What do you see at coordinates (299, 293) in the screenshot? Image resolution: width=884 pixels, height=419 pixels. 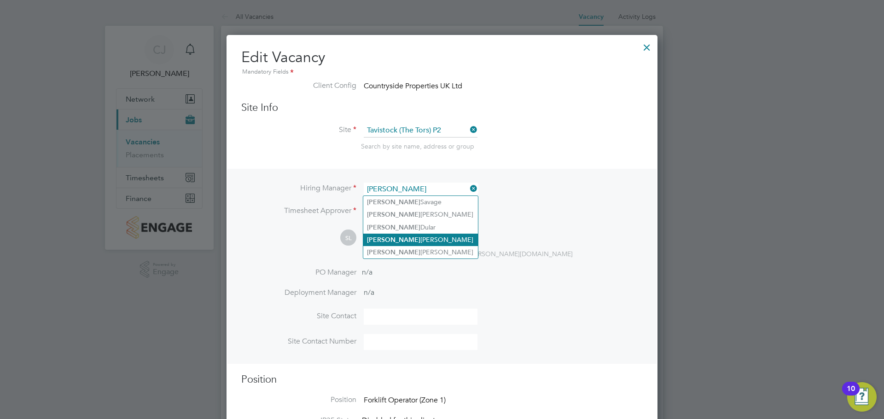 I see `label: Deployment Manager` at bounding box center [299, 293].